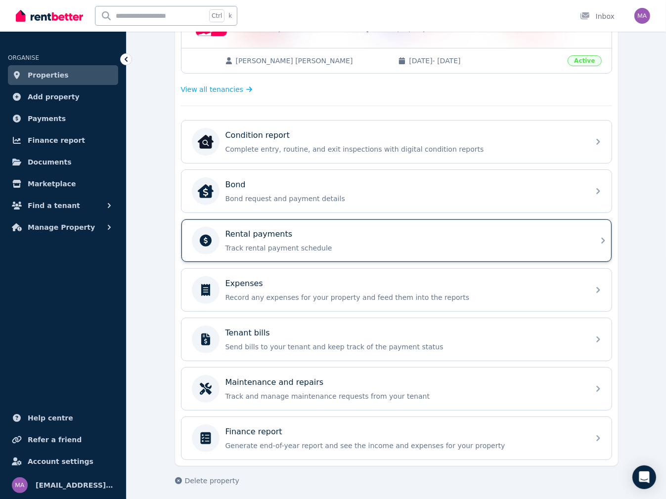 This screenshot has height=499, width=666. What do you see at coordinates (207, 481) in the screenshot?
I see `button: Delete property` at bounding box center [207, 481].